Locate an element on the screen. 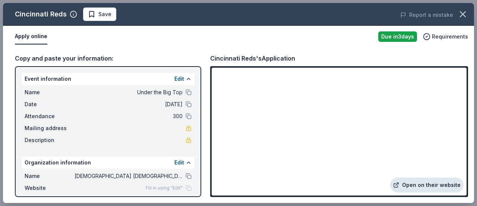  a: Open on their website is located at coordinates (427, 185).